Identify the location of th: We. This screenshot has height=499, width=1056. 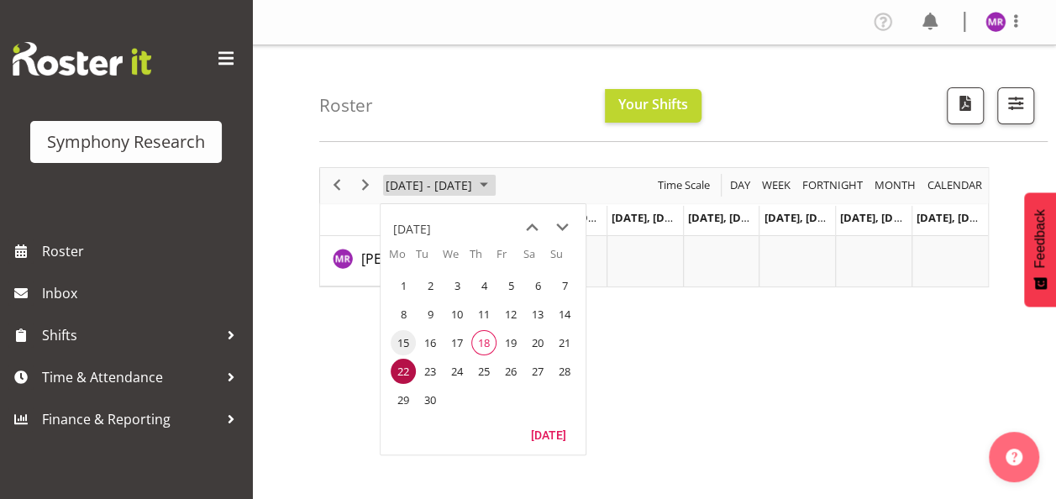
(456, 259).